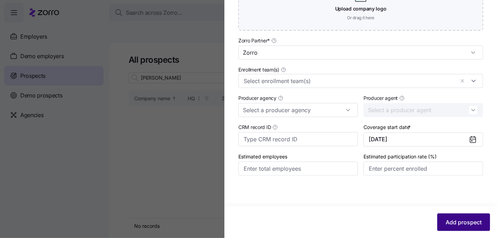 The width and height of the screenshot is (497, 238). Describe the element at coordinates (464, 222) in the screenshot. I see `button: Add prospect` at that location.